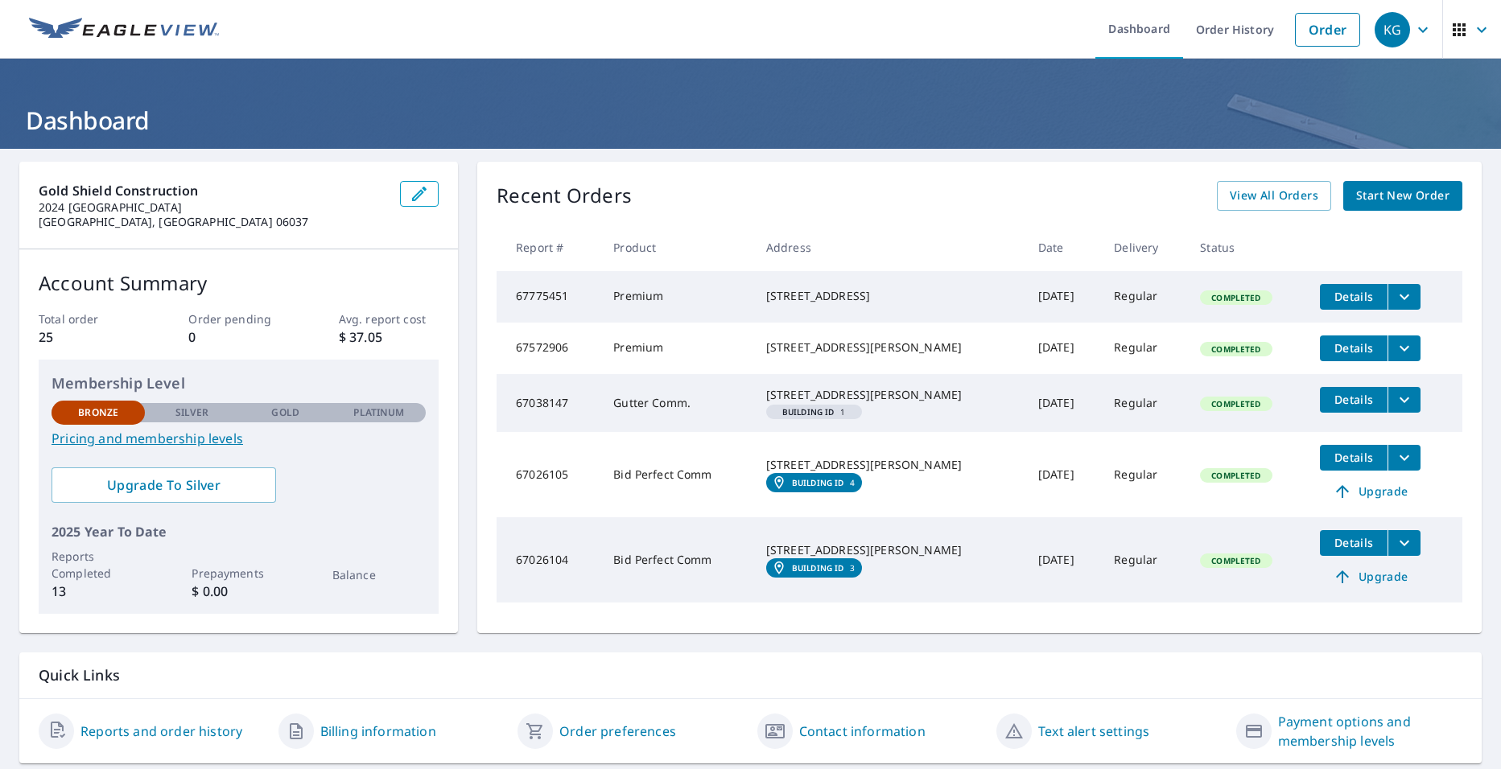 The width and height of the screenshot is (1501, 769). Describe the element at coordinates (889, 247) in the screenshot. I see `th: Address` at that location.